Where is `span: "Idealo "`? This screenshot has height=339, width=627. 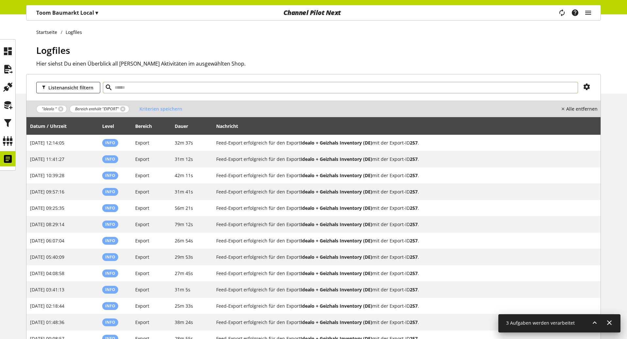 span: "Idealo " is located at coordinates (49, 109).